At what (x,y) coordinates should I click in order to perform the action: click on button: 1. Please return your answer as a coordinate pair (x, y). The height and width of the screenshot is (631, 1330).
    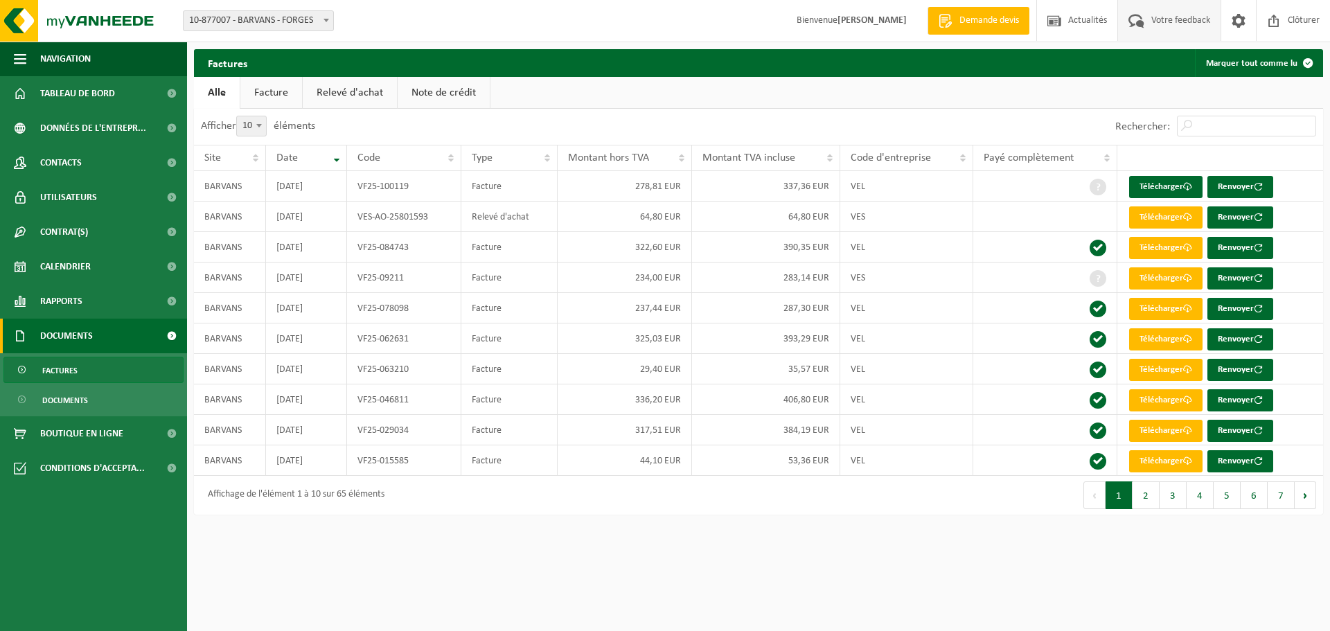
    Looking at the image, I should click on (1119, 495).